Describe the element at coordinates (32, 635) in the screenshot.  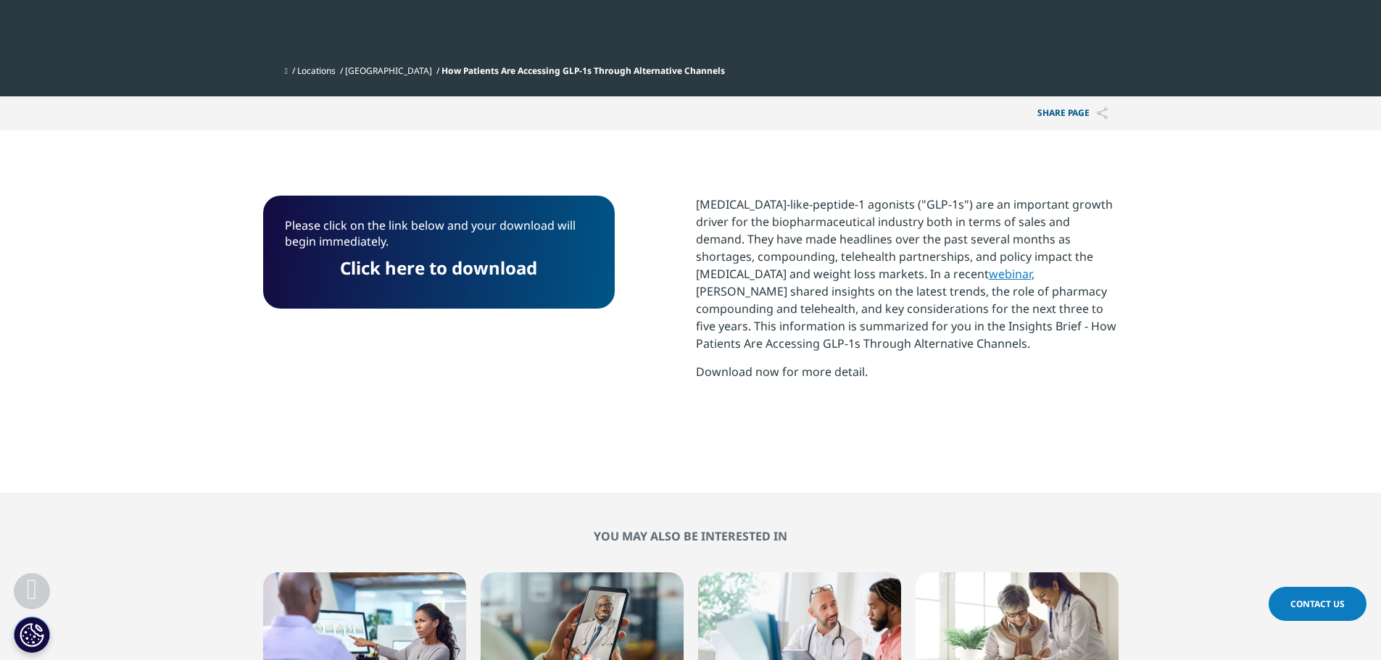
I see `button: Cookies Settings` at that location.